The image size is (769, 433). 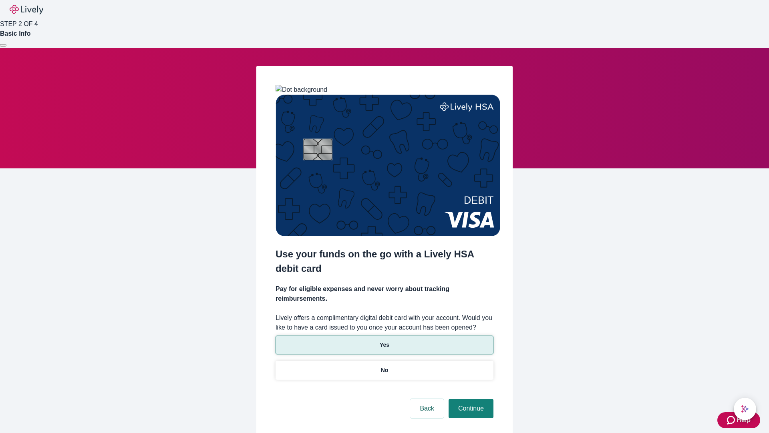 I want to click on svg: Lively AI Assistant, so click(x=745, y=408).